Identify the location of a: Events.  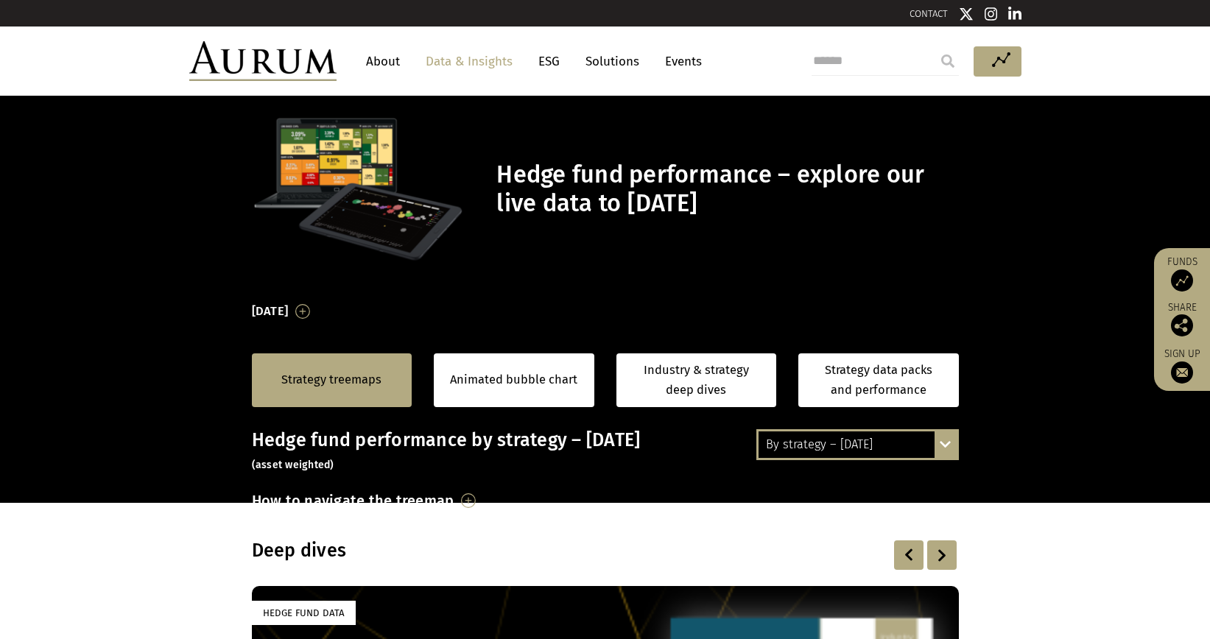
(680, 61).